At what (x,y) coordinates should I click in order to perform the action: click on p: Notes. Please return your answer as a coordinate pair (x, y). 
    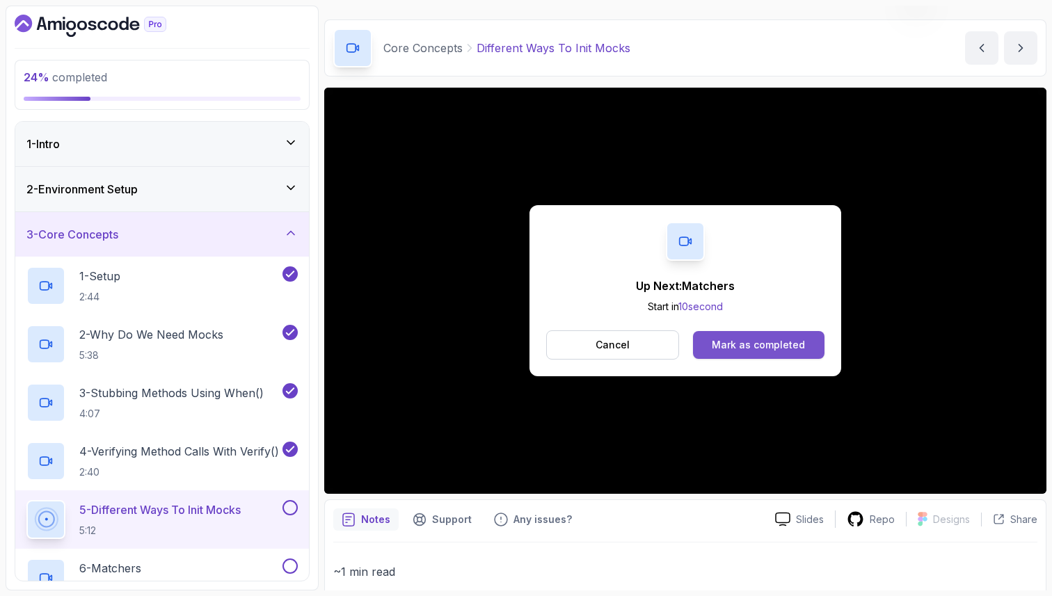
    Looking at the image, I should click on (376, 520).